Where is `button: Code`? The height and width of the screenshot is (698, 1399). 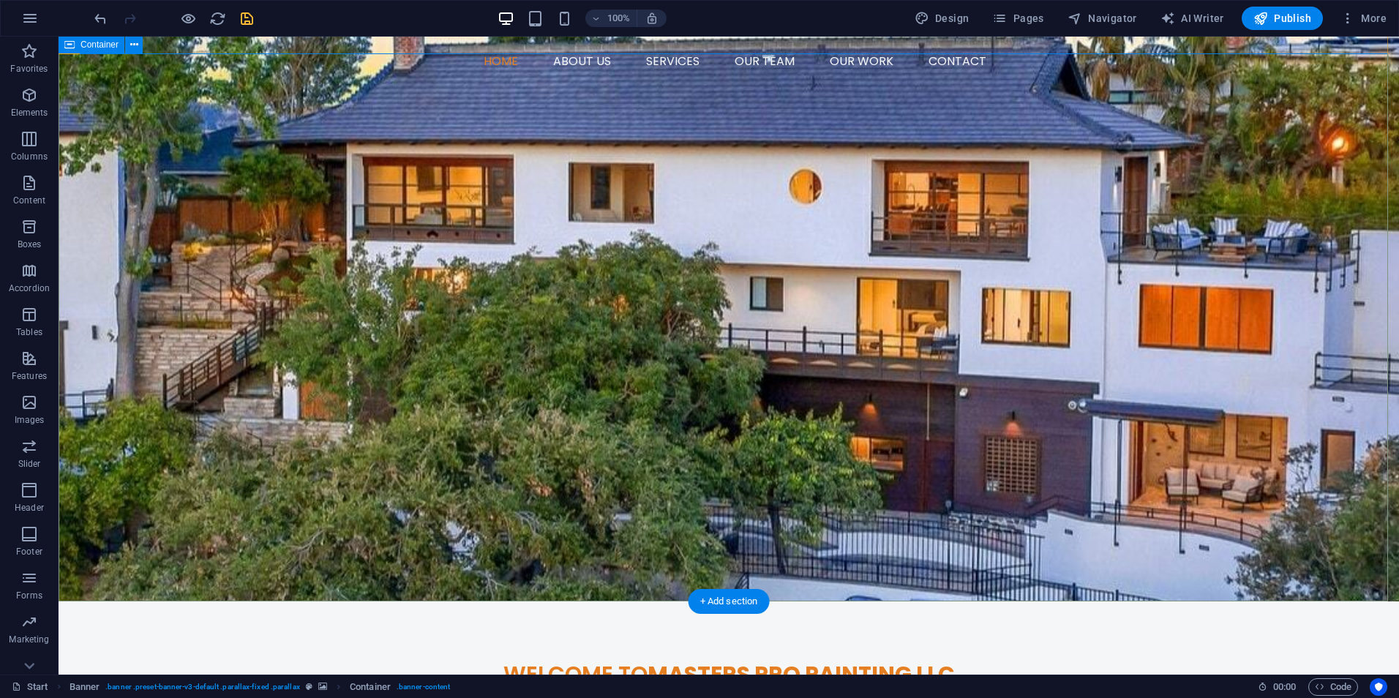 button: Code is located at coordinates (1333, 687).